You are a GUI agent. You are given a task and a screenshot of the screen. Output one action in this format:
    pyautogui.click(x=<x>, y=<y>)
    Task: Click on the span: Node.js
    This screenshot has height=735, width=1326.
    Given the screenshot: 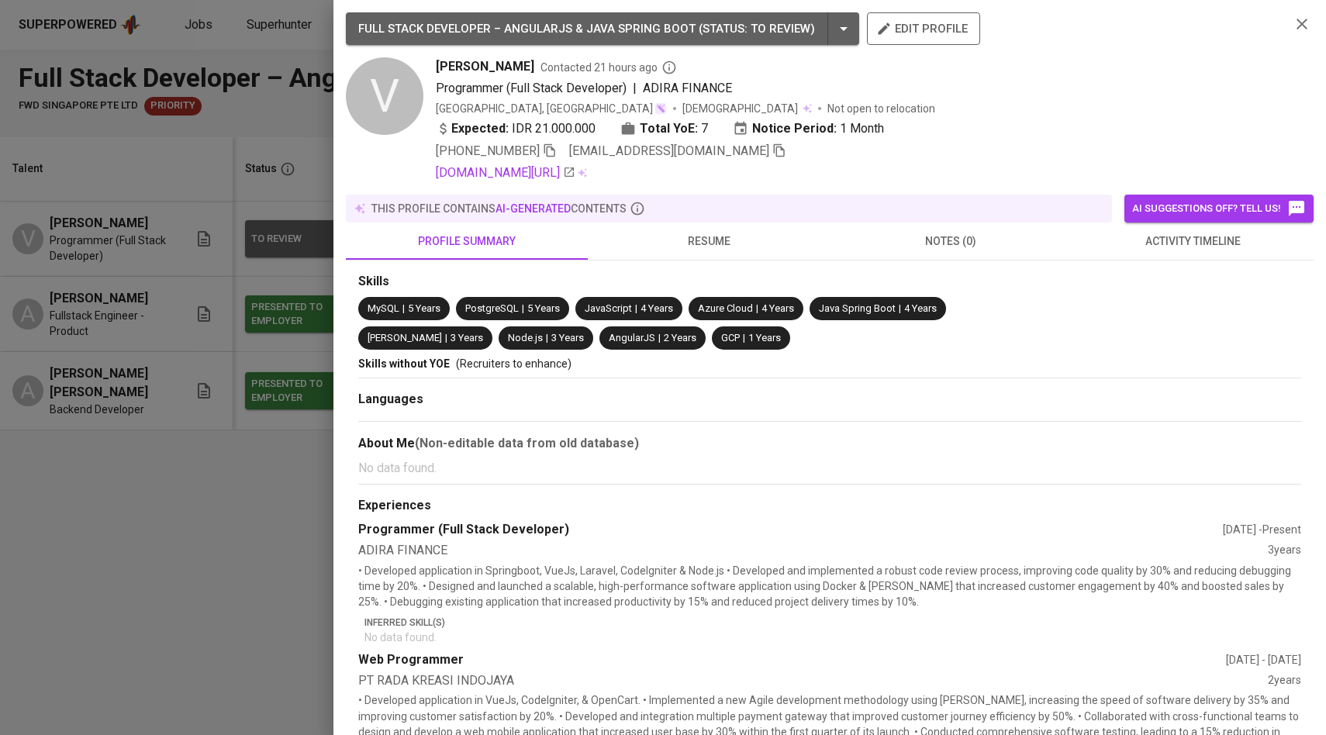 What is the action you would take?
    pyautogui.click(x=525, y=337)
    